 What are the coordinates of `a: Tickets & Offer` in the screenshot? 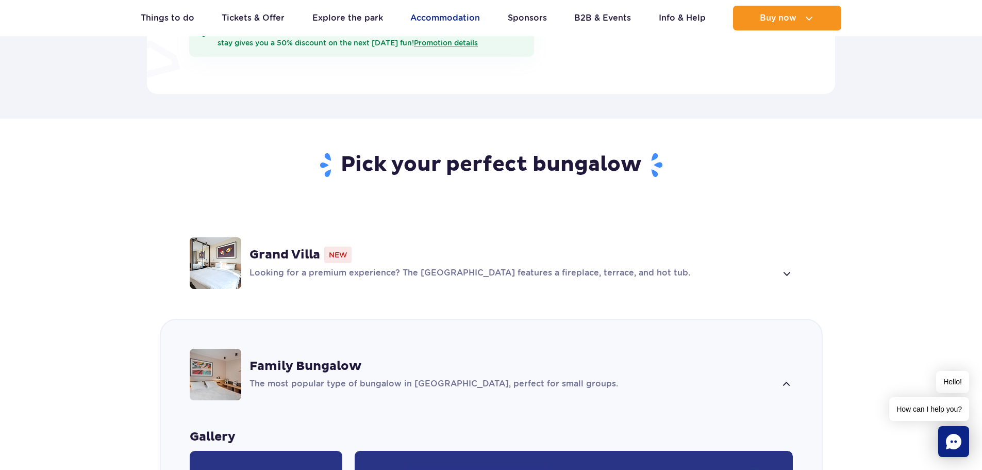 It's located at (253, 18).